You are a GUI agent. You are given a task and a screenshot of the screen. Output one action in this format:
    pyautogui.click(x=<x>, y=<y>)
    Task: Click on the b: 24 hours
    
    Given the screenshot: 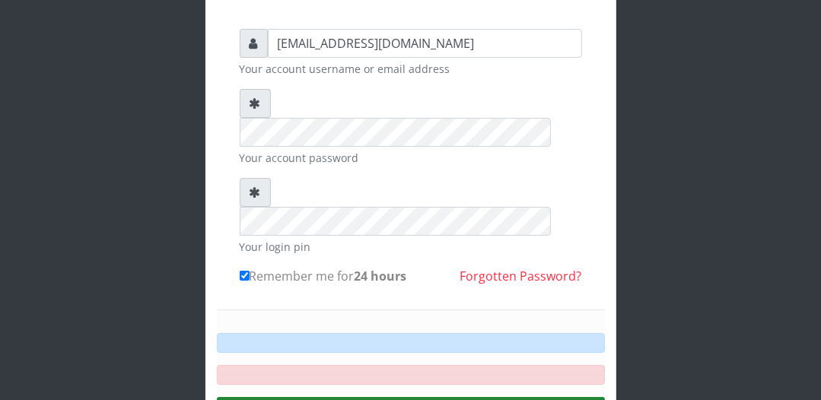 What is the action you would take?
    pyautogui.click(x=380, y=276)
    